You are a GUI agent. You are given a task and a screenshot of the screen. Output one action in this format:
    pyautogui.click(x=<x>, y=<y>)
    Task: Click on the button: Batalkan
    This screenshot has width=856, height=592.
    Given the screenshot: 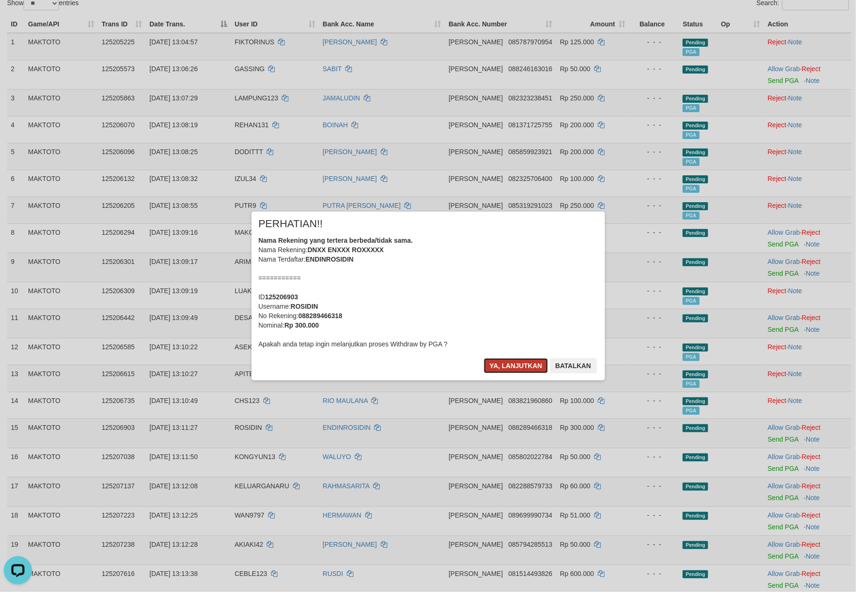 What is the action you would take?
    pyautogui.click(x=573, y=366)
    